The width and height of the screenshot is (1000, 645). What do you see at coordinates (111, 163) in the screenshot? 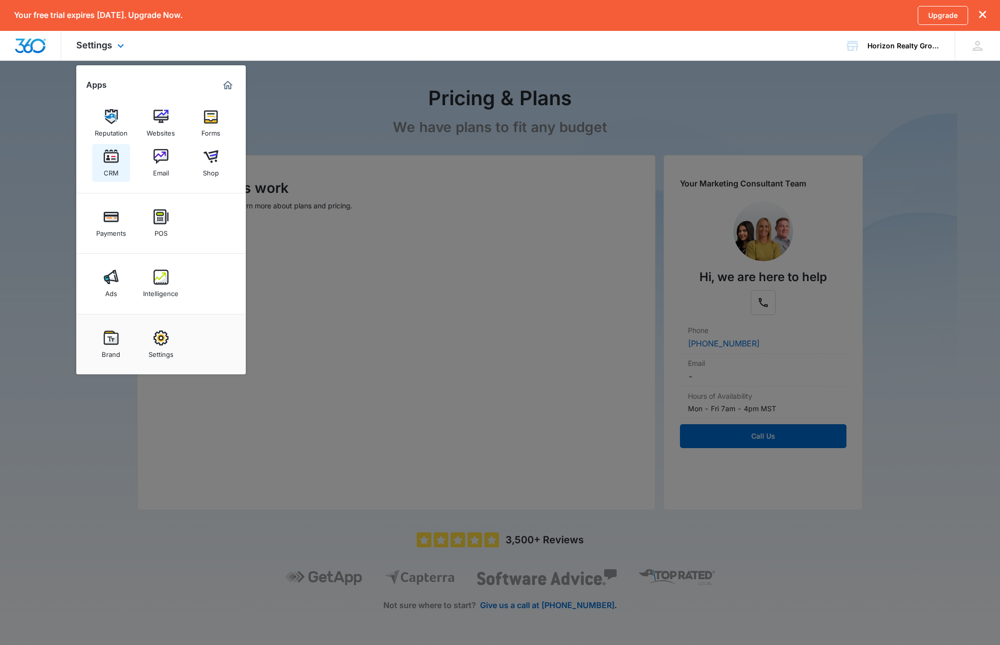
I see `a: CRM` at bounding box center [111, 163].